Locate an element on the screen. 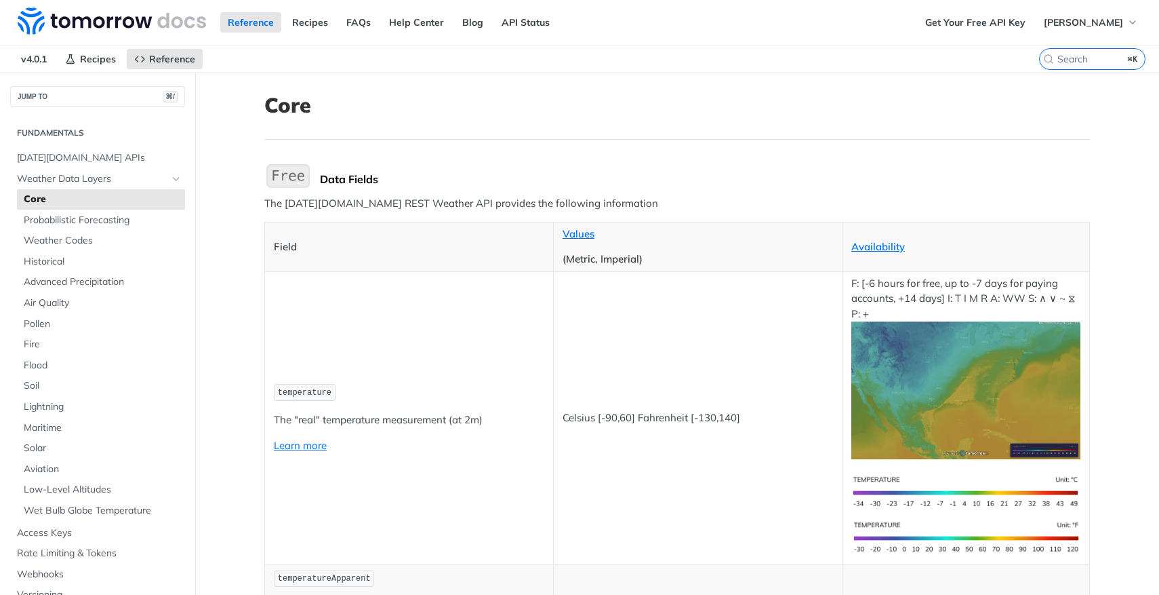 The image size is (1159, 595). a: Maritime is located at coordinates (101, 428).